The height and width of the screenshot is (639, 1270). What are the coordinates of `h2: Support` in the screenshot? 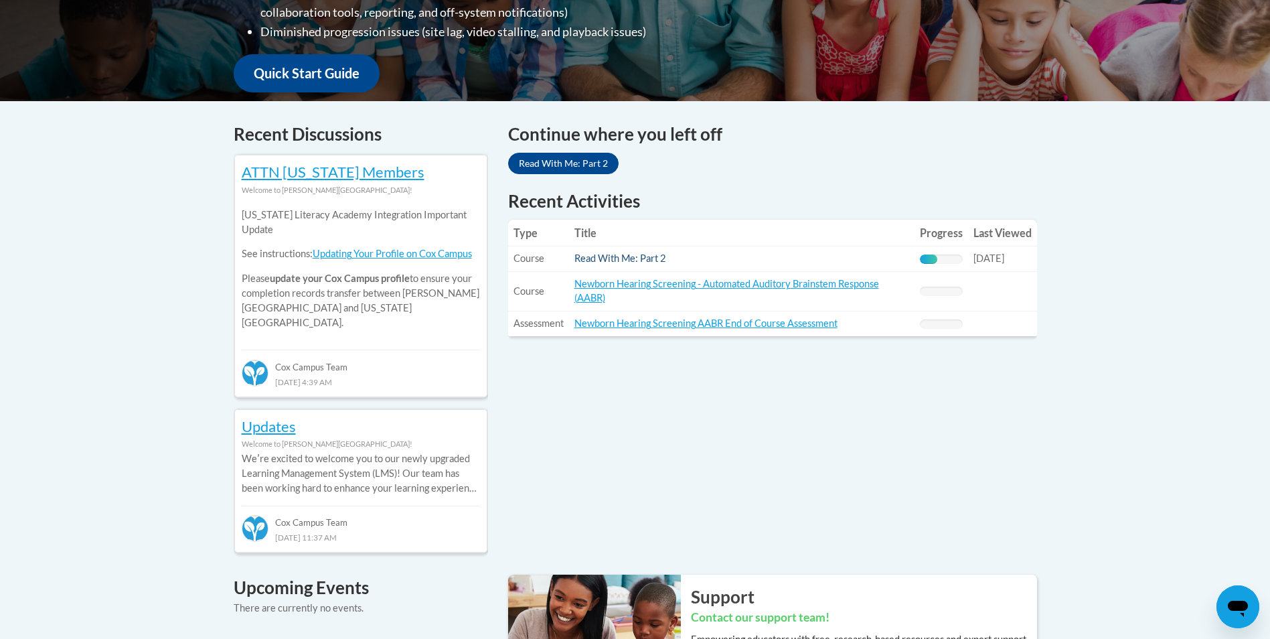 It's located at (864, 597).